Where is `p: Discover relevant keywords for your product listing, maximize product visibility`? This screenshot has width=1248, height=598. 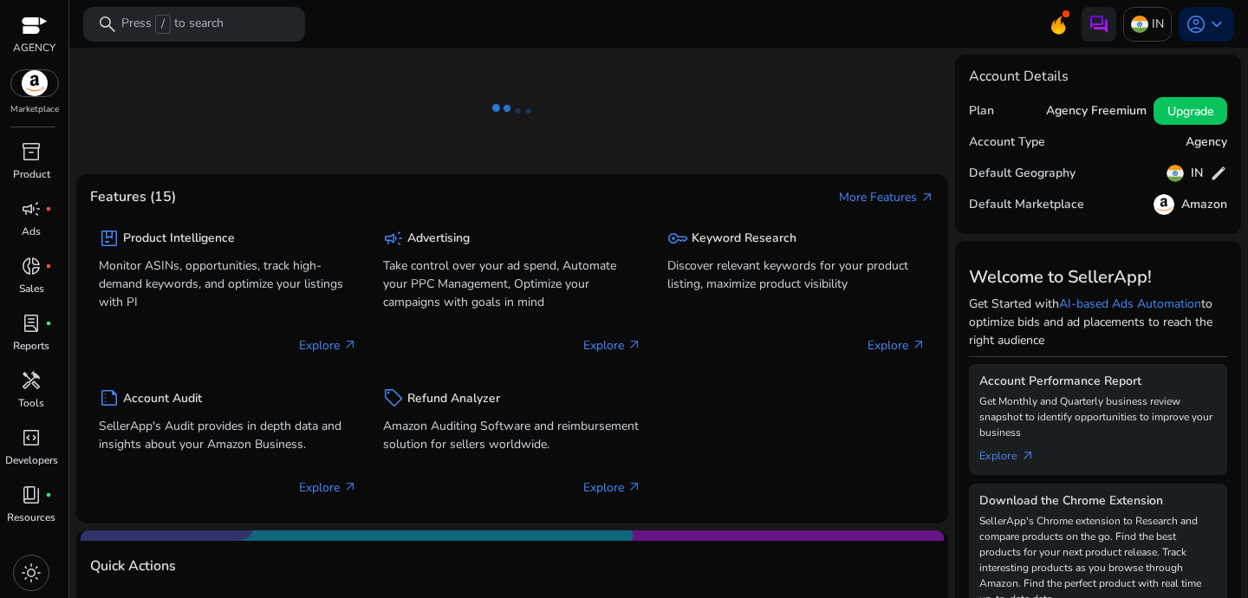 p: Discover relevant keywords for your product listing, maximize product visibility is located at coordinates (796, 275).